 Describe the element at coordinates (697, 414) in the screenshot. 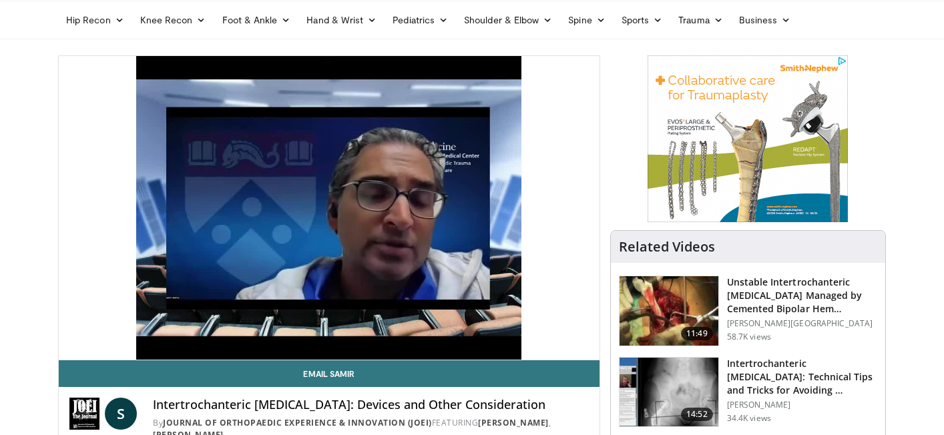

I see `span: 14:52` at that location.